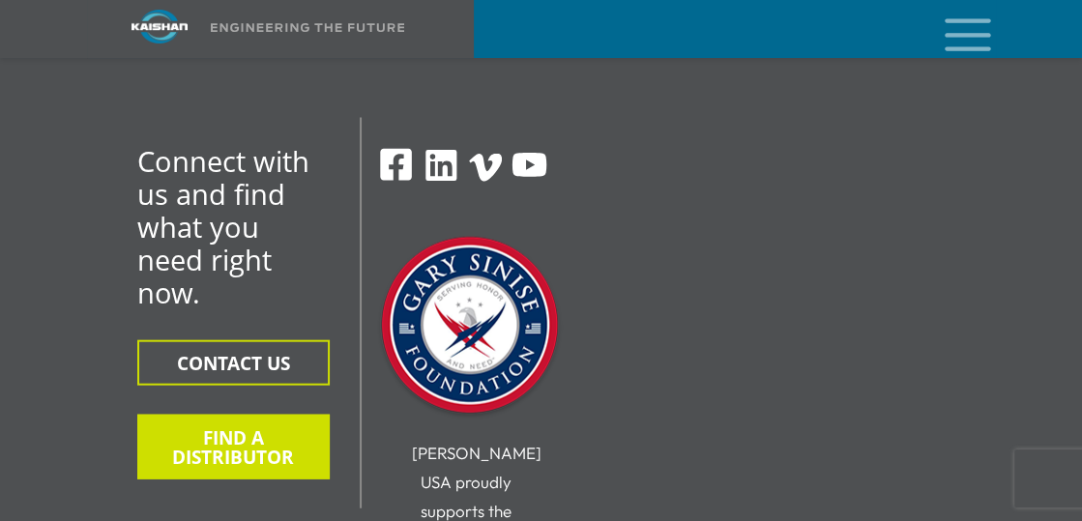 This screenshot has width=1082, height=521. I want to click on a: mobile menu, so click(953, 29).